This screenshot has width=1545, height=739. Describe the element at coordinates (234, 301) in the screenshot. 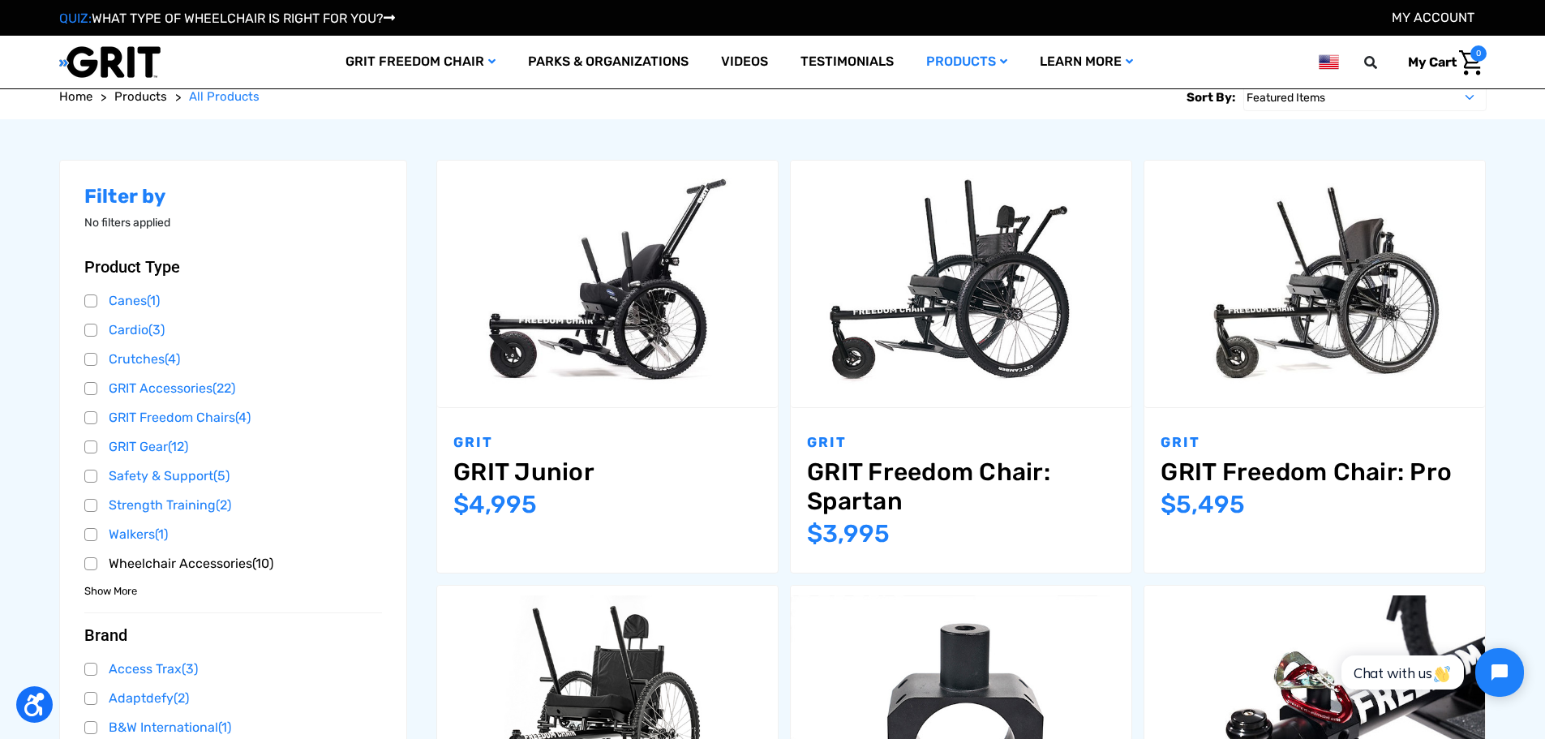

I see `a: Canes(1)` at that location.